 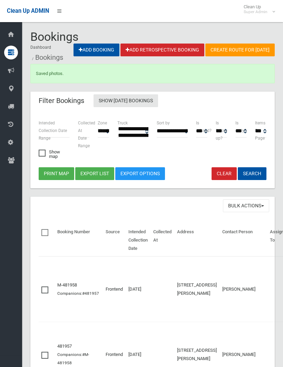 I want to click on small: Super Admin, so click(x=256, y=12).